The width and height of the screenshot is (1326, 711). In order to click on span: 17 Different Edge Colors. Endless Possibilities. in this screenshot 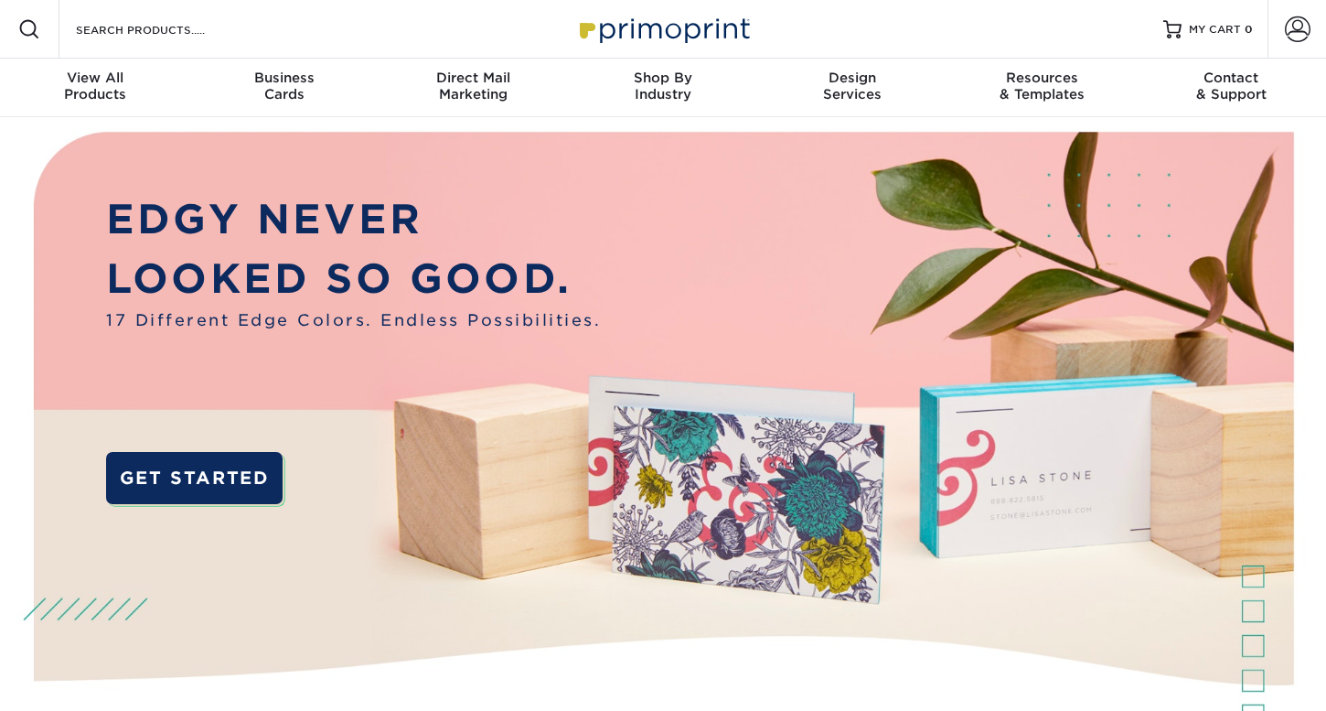, I will do `click(353, 320)`.